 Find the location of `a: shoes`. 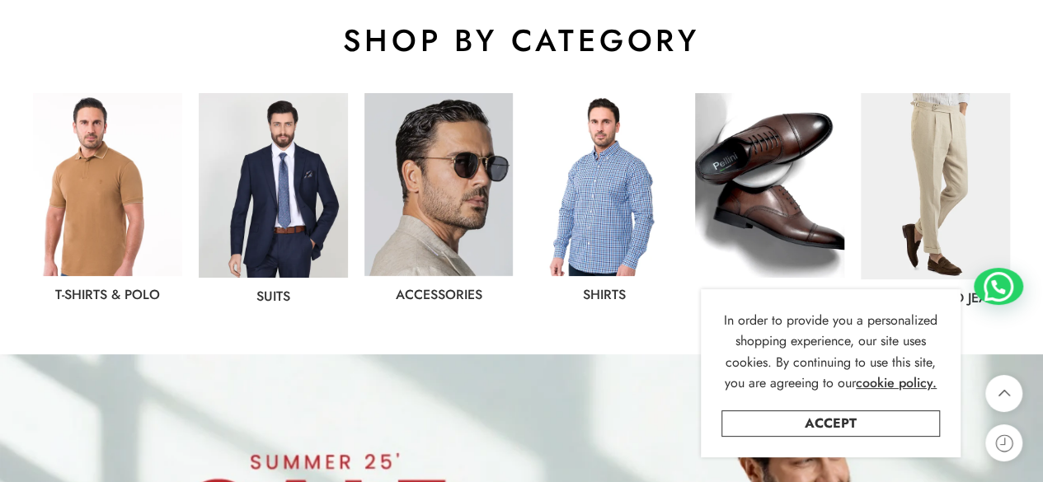

a: shoes is located at coordinates (770, 296).